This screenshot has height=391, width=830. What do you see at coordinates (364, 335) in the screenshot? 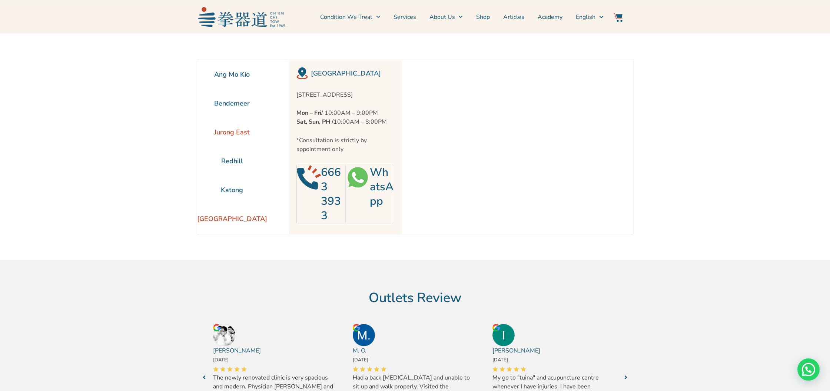
I see `img: M. O.` at bounding box center [364, 335].